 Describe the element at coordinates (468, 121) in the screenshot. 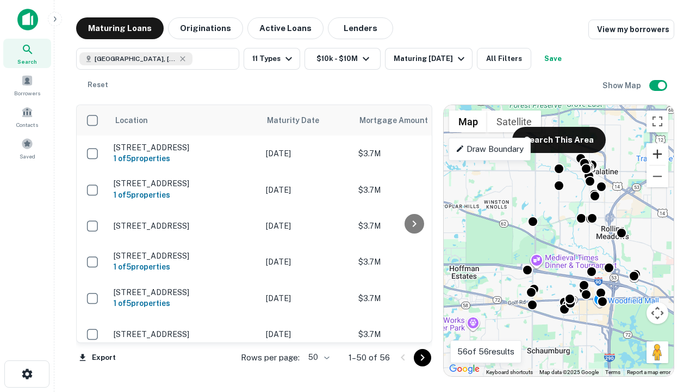

I see `button: Show street map` at that location.